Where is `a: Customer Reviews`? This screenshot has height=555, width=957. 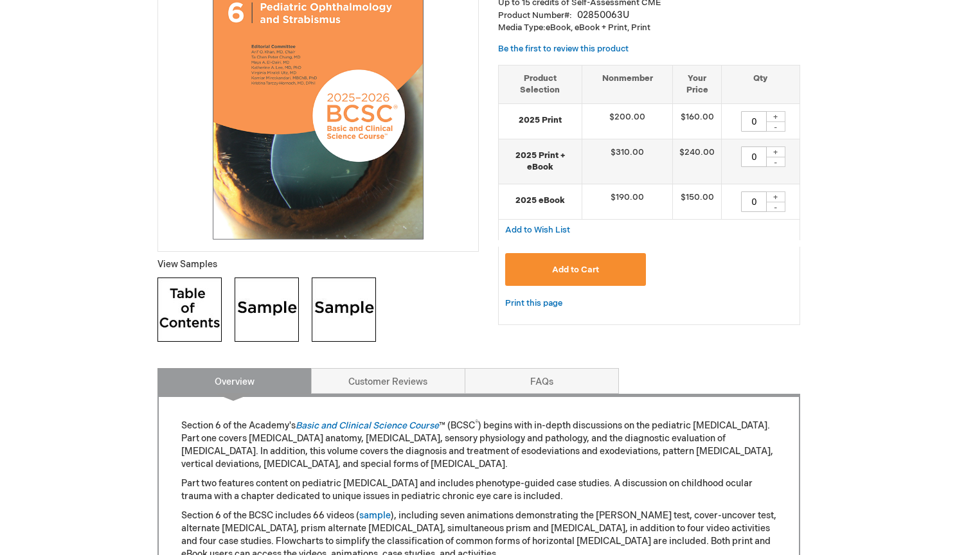 a: Customer Reviews is located at coordinates (388, 381).